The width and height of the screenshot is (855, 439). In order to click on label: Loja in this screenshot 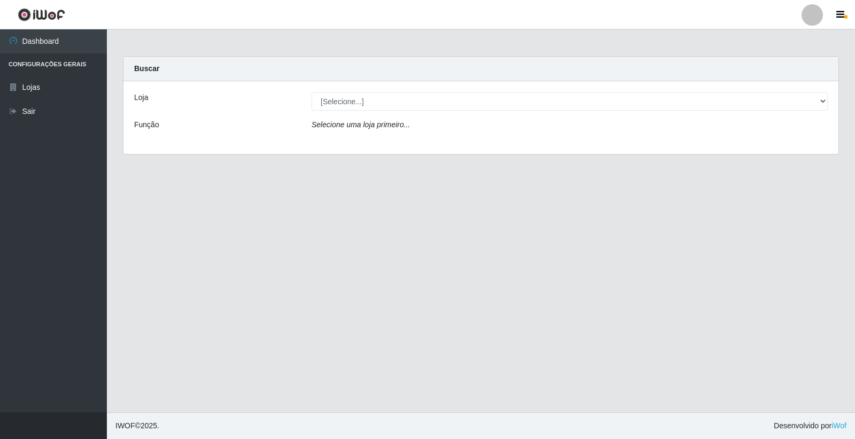, I will do `click(141, 97)`.